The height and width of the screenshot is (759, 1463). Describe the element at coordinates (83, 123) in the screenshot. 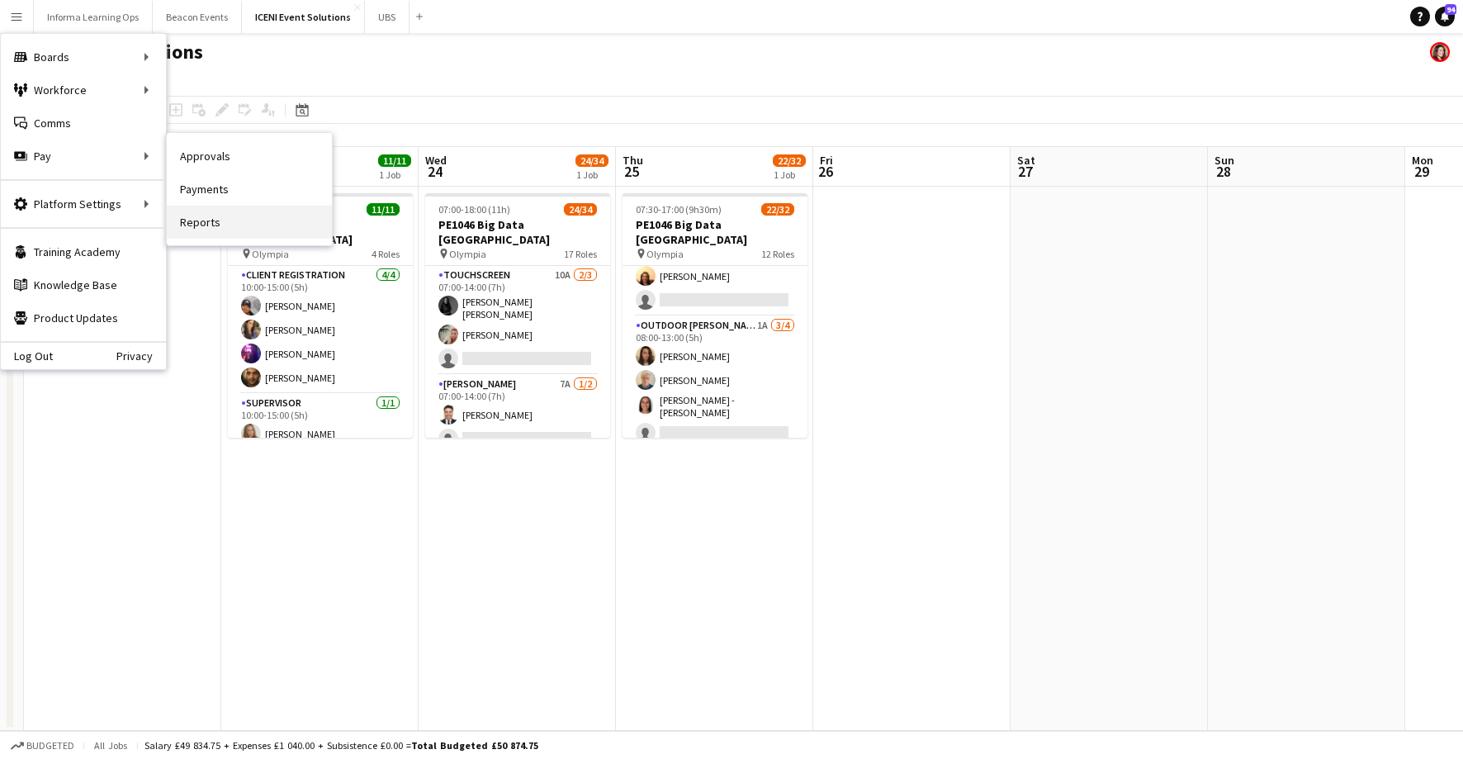

I see `a: Comms` at that location.